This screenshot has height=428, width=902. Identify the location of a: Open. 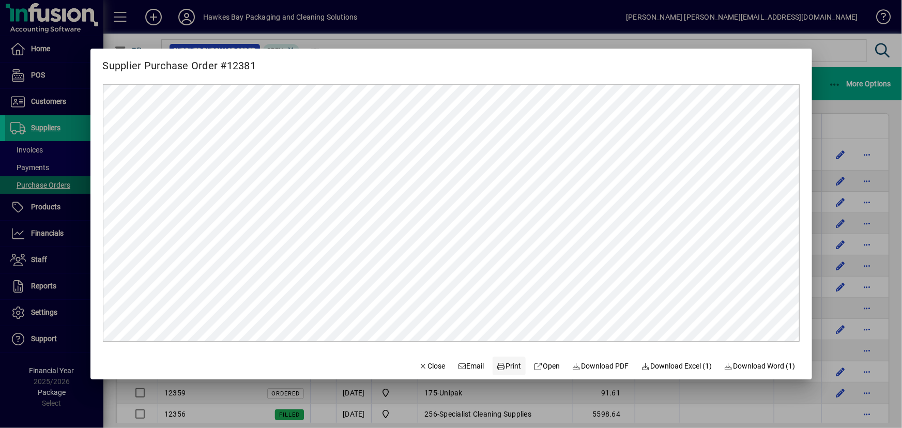
(547, 366).